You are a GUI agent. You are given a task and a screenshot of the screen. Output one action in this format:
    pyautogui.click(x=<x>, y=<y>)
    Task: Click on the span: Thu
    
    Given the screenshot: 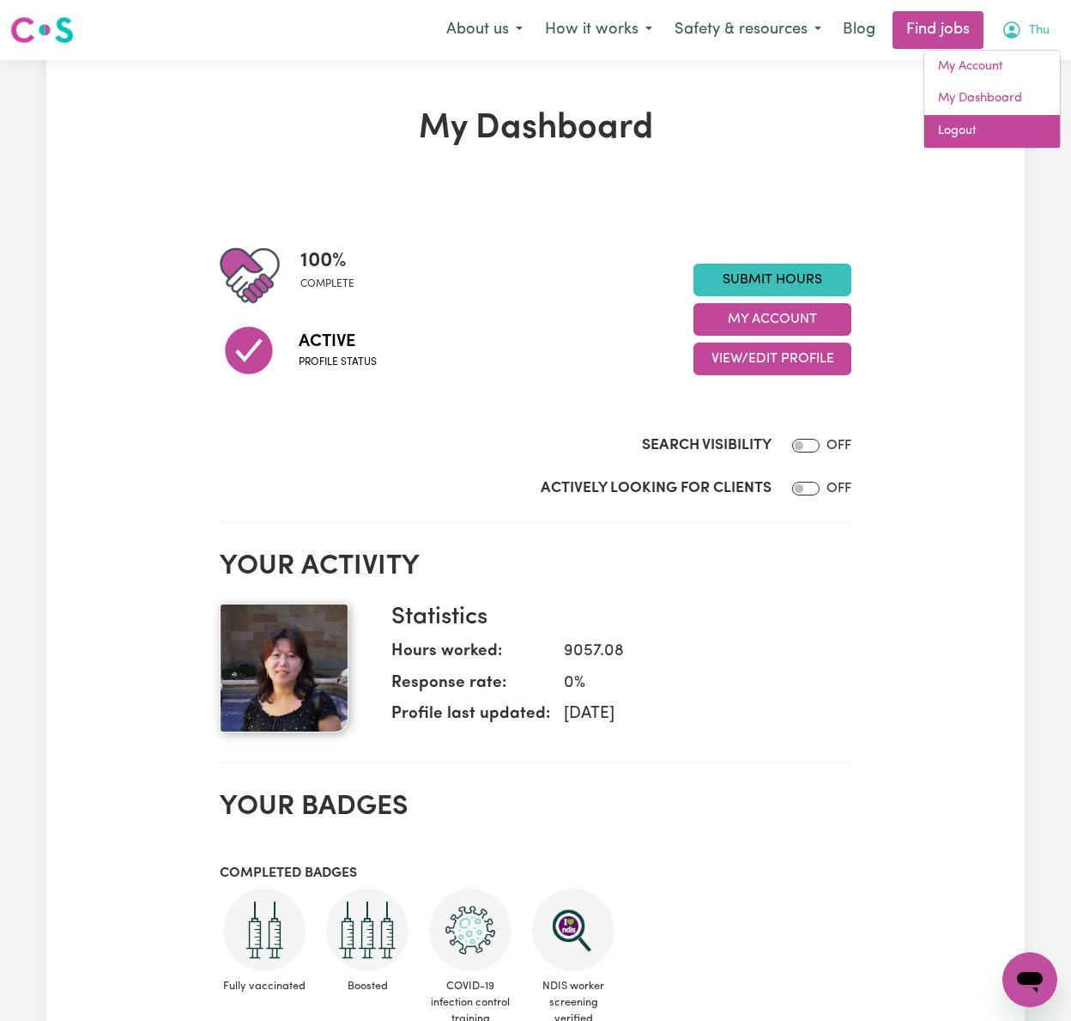 What is the action you would take?
    pyautogui.click(x=1039, y=31)
    